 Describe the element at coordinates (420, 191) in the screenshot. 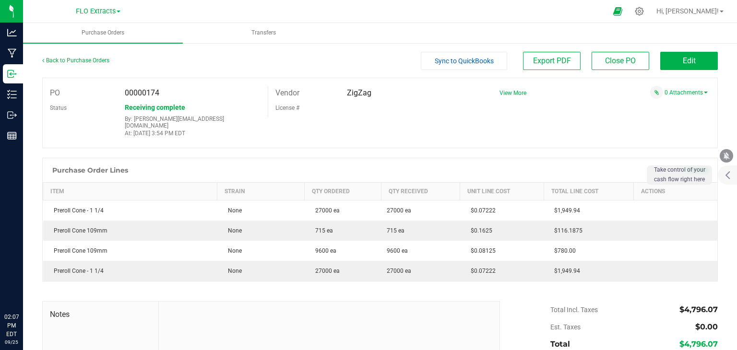

I see `th: Qty Received` at that location.